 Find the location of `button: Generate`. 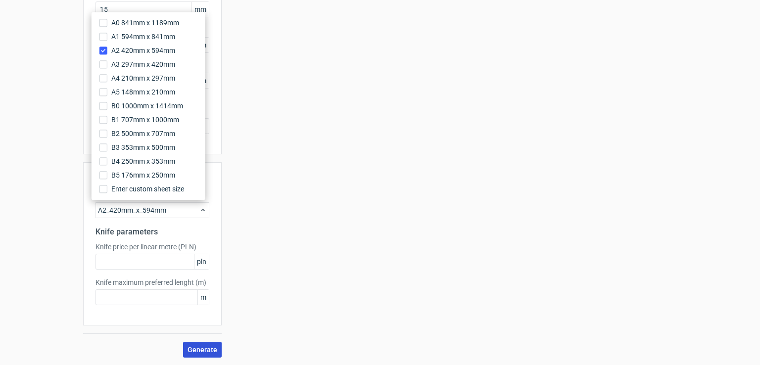

button: Generate is located at coordinates (202, 350).